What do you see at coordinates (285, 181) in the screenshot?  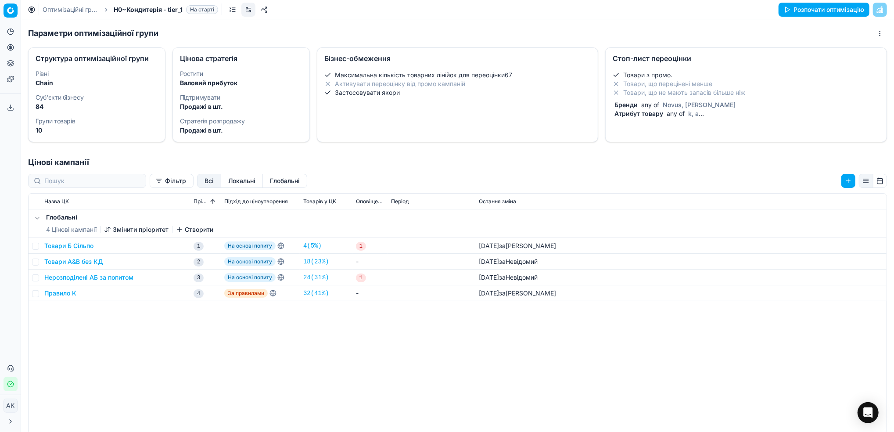 I see `button: global` at bounding box center [285, 181].